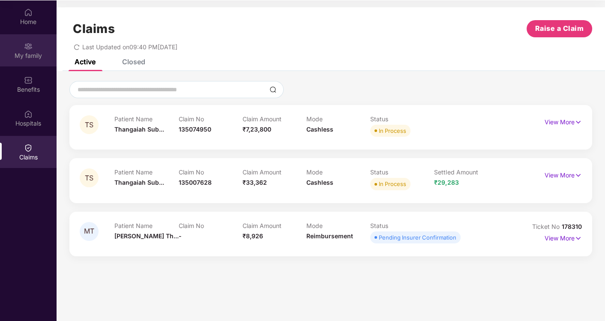 The height and width of the screenshot is (321, 605). Describe the element at coordinates (195, 182) in the screenshot. I see `span: 135007628` at that location.